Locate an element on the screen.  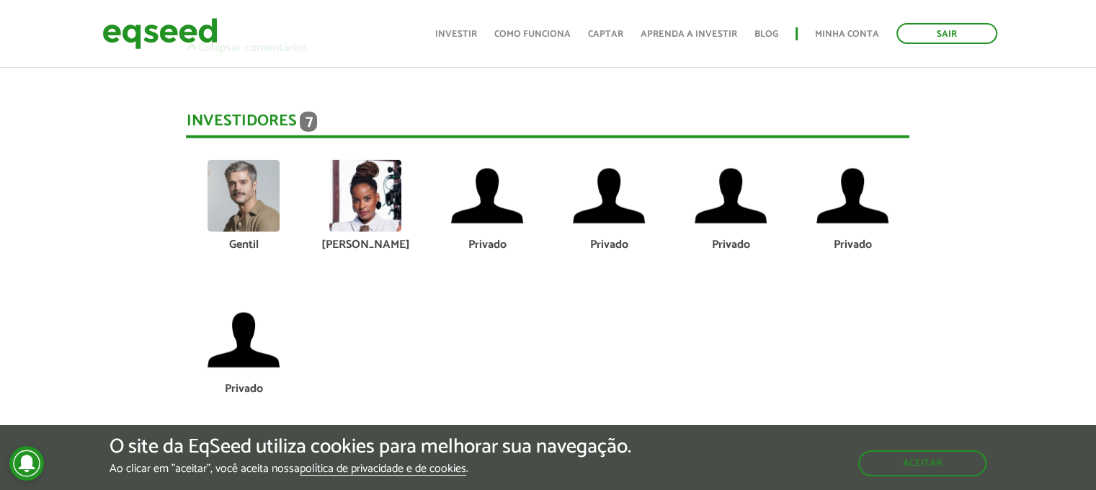
a: Investir is located at coordinates (456, 34).